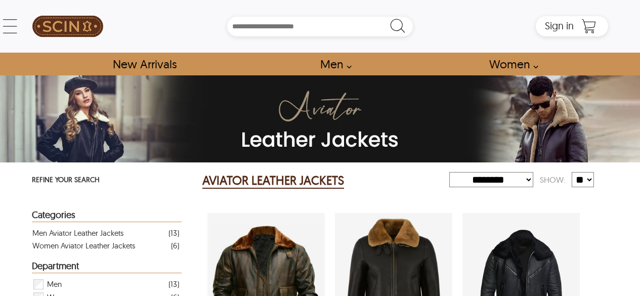  I want to click on a: Sign in, so click(559, 27).